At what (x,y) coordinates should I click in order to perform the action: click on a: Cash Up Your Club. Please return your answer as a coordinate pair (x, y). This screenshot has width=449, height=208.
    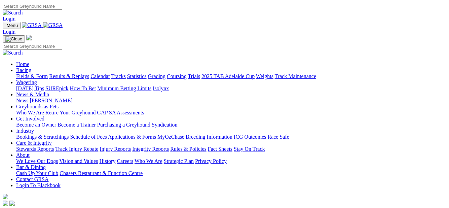
    Looking at the image, I should click on (37, 173).